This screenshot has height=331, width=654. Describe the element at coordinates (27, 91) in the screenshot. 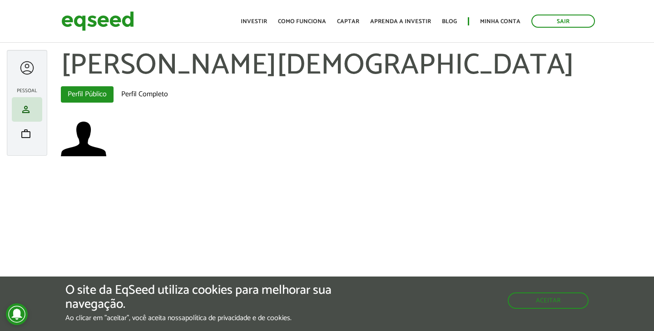

I see `h2: Pessoal` at that location.